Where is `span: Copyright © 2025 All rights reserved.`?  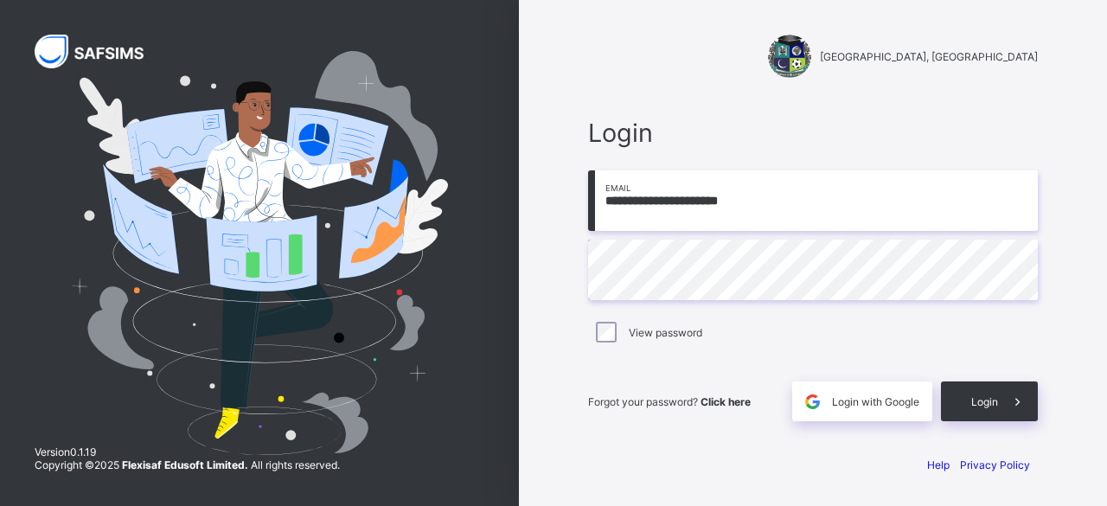 span: Copyright © 2025 All rights reserved. is located at coordinates (187, 464).